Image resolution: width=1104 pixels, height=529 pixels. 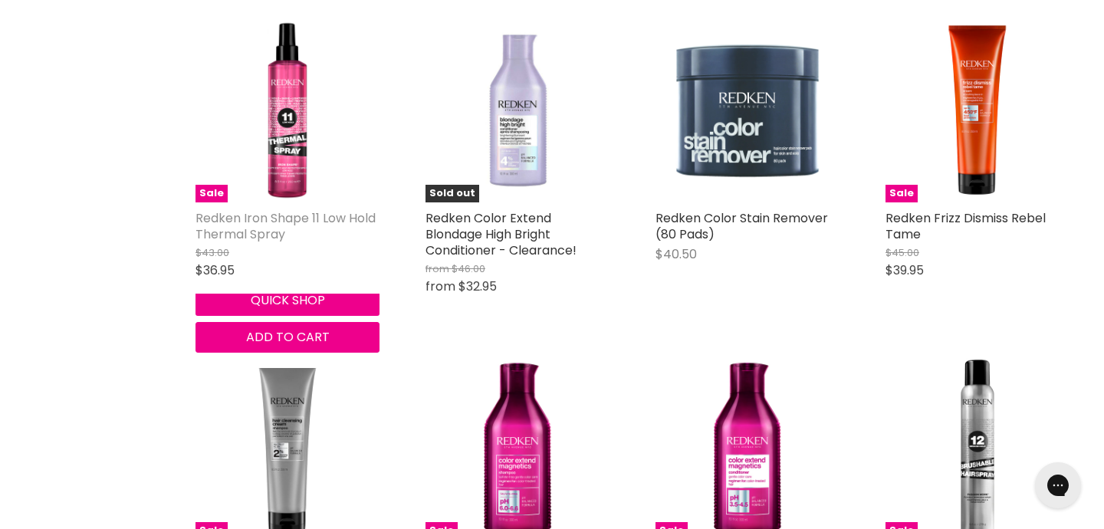 What do you see at coordinates (288, 301) in the screenshot?
I see `button: Quick shop` at bounding box center [288, 301].